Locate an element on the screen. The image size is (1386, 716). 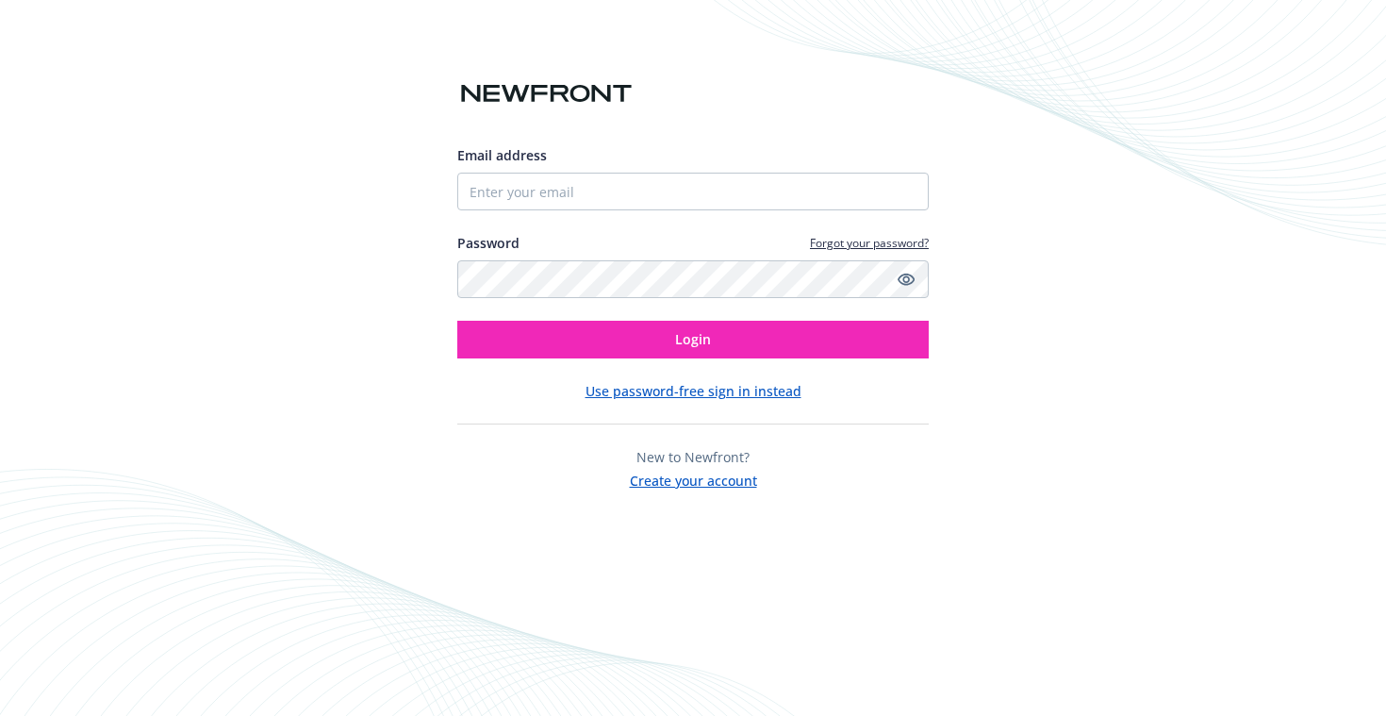
a: Show password is located at coordinates (906, 279).